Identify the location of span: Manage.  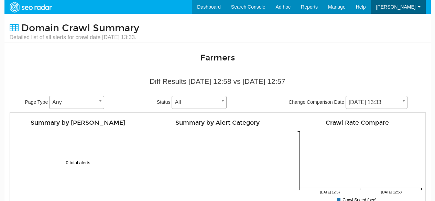
(336, 7).